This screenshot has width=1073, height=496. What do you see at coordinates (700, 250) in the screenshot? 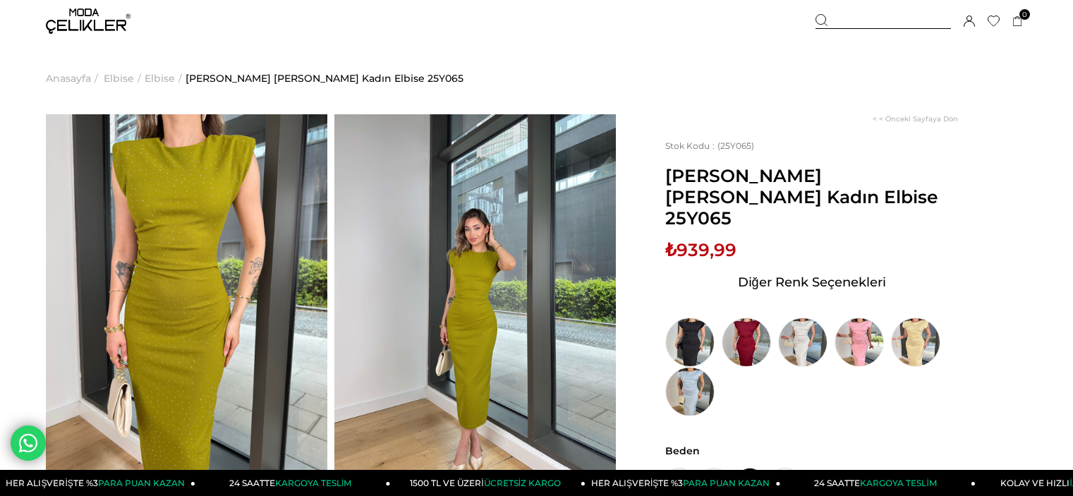
I see `span: ₺939,99` at bounding box center [700, 250].